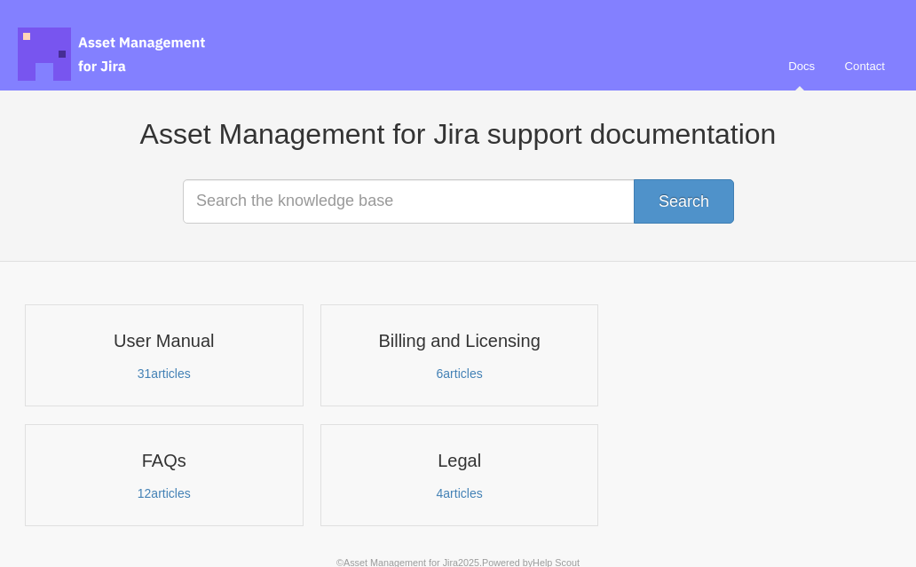 The height and width of the screenshot is (567, 916). I want to click on span: 12, so click(145, 493).